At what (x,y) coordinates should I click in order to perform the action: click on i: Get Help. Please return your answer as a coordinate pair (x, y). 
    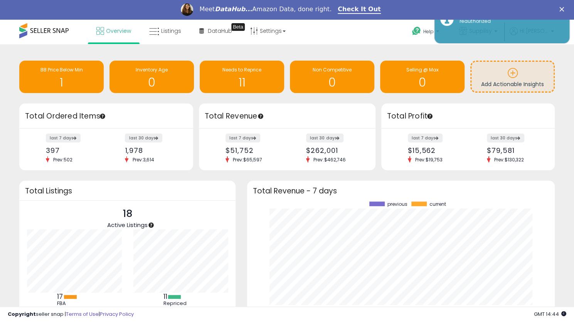
    Looking at the image, I should click on (416, 31).